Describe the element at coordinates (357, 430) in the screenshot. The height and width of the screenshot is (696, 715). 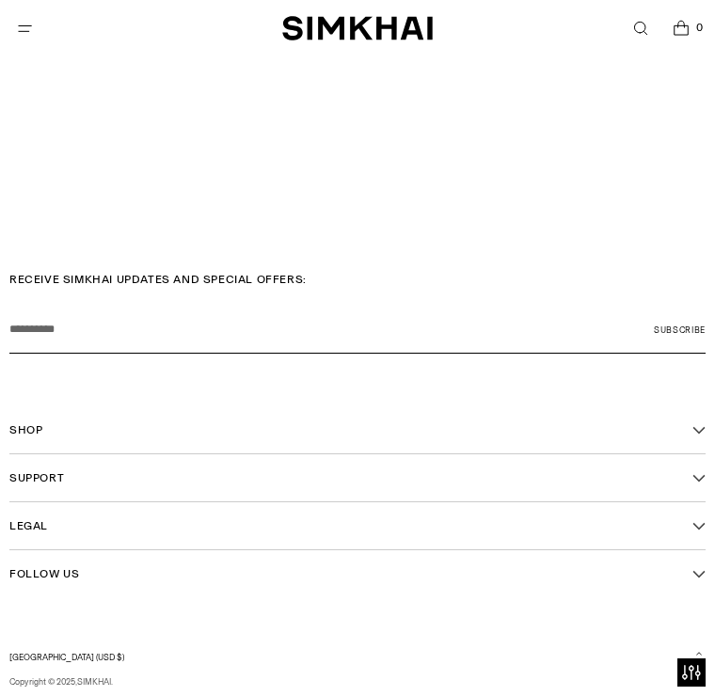
I see `button: Open Shop footer navigation` at that location.